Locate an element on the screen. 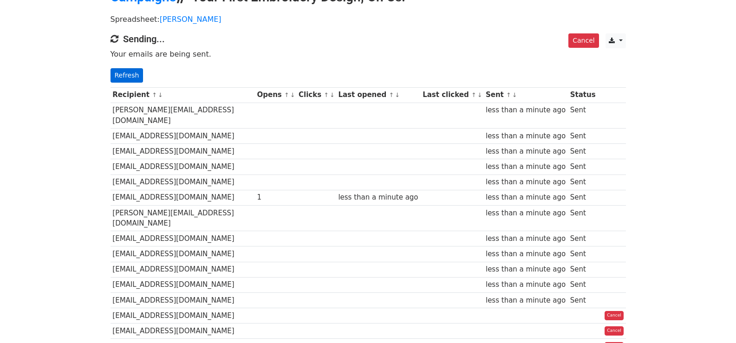 The height and width of the screenshot is (343, 736). th: Last clicked is located at coordinates (452, 95).